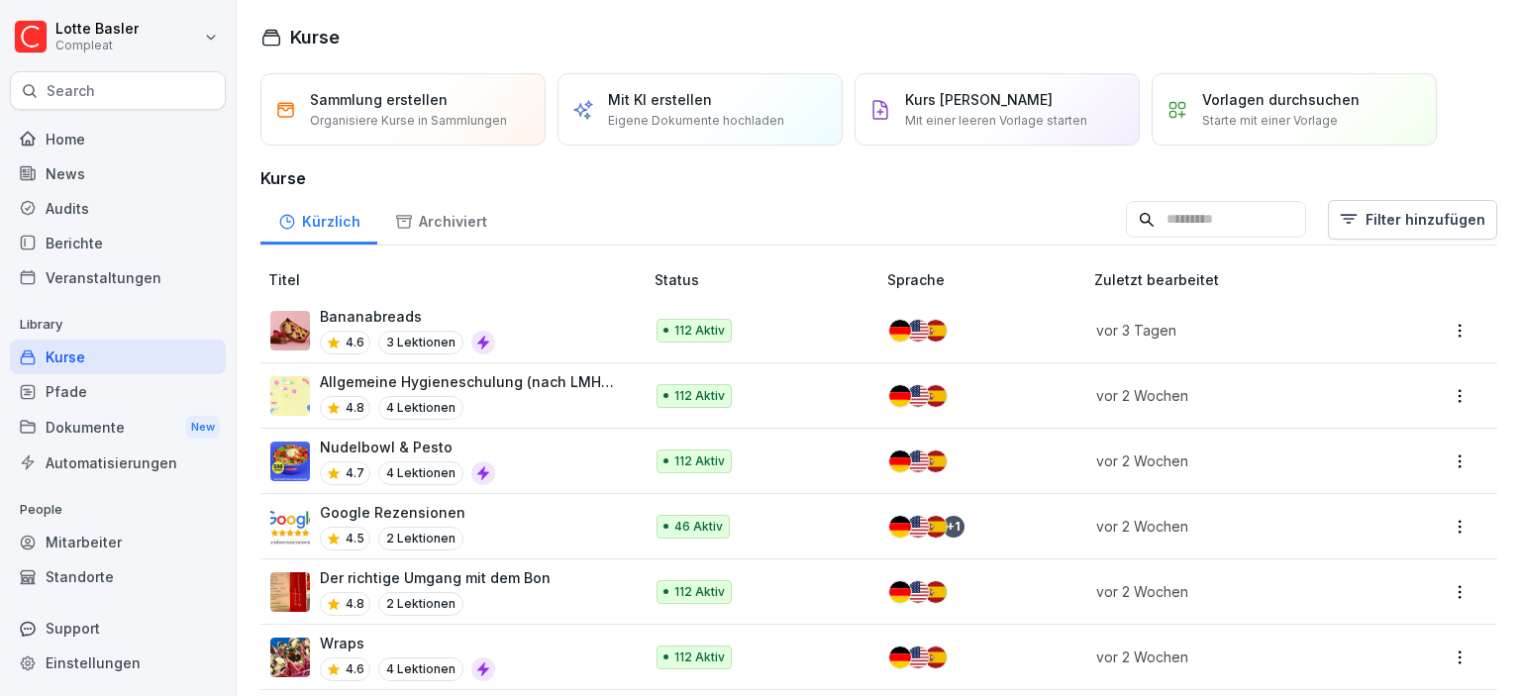  Describe the element at coordinates (118, 208) in the screenshot. I see `a: Audits` at that location.